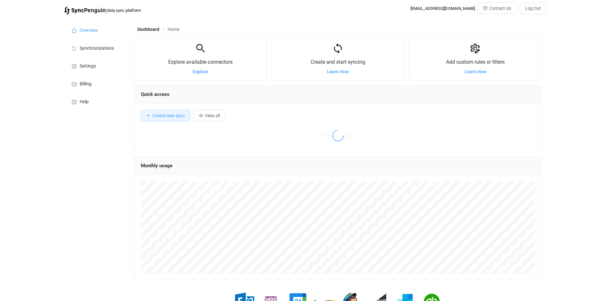 The width and height of the screenshot is (607, 301). What do you see at coordinates (500, 8) in the screenshot?
I see `span: Contact Us` at bounding box center [500, 8].